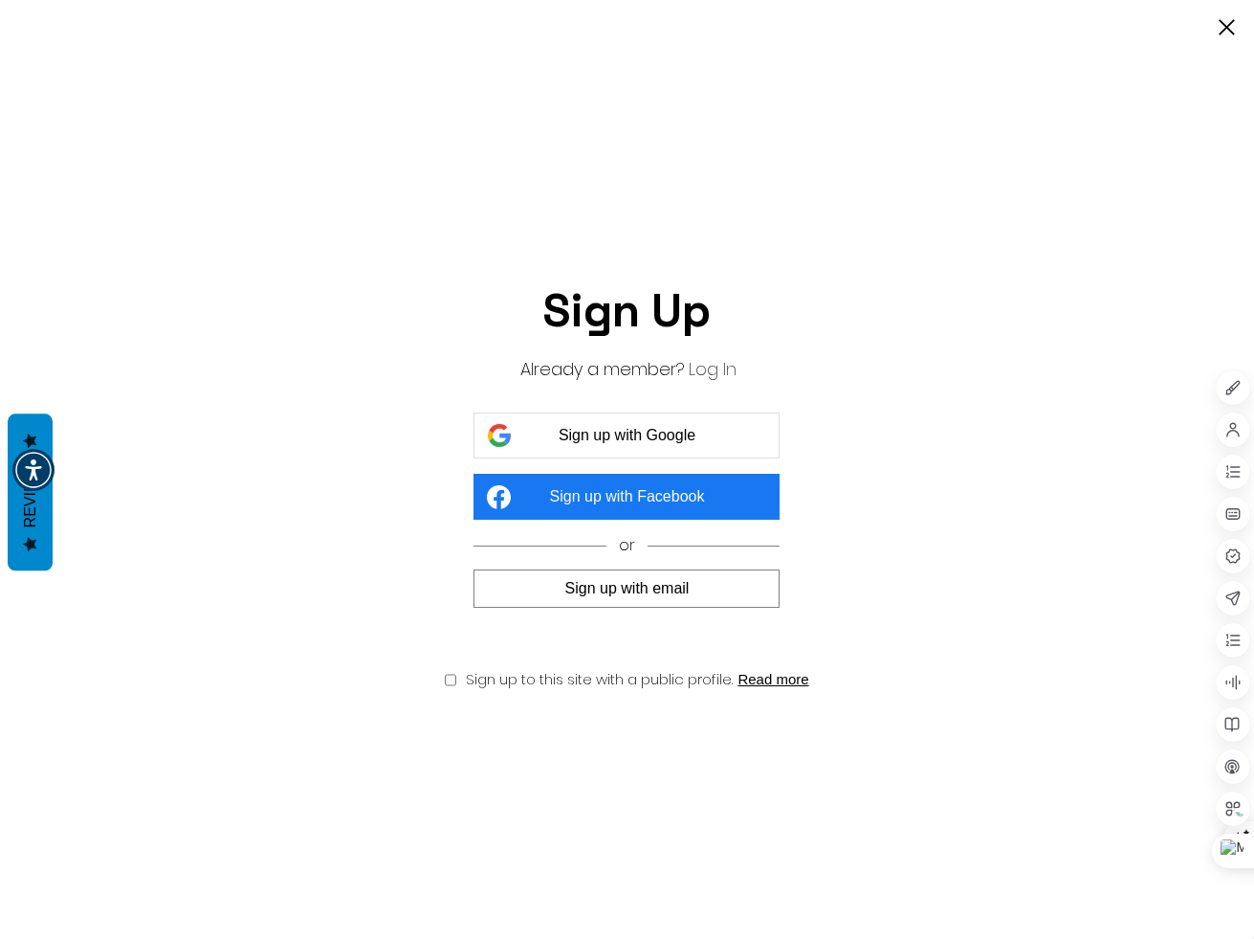 The image size is (1254, 939). Describe the element at coordinates (603, 368) in the screenshot. I see `span: Already a member?` at that location.